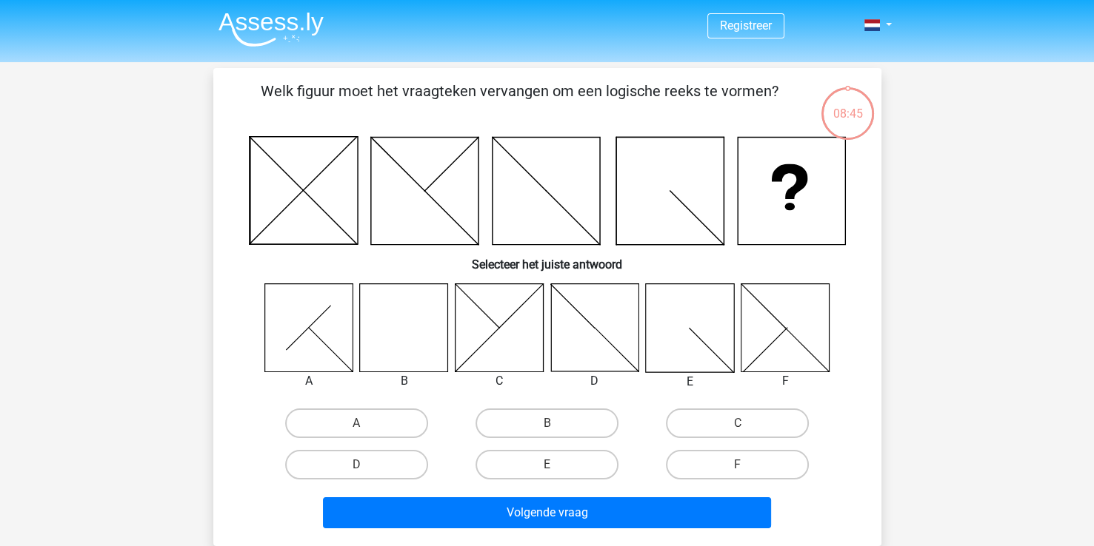 This screenshot has width=1094, height=546. I want to click on p: Welk figuur moet het vraagteken vervangen om een logische reeks te vormen?, so click(519, 102).